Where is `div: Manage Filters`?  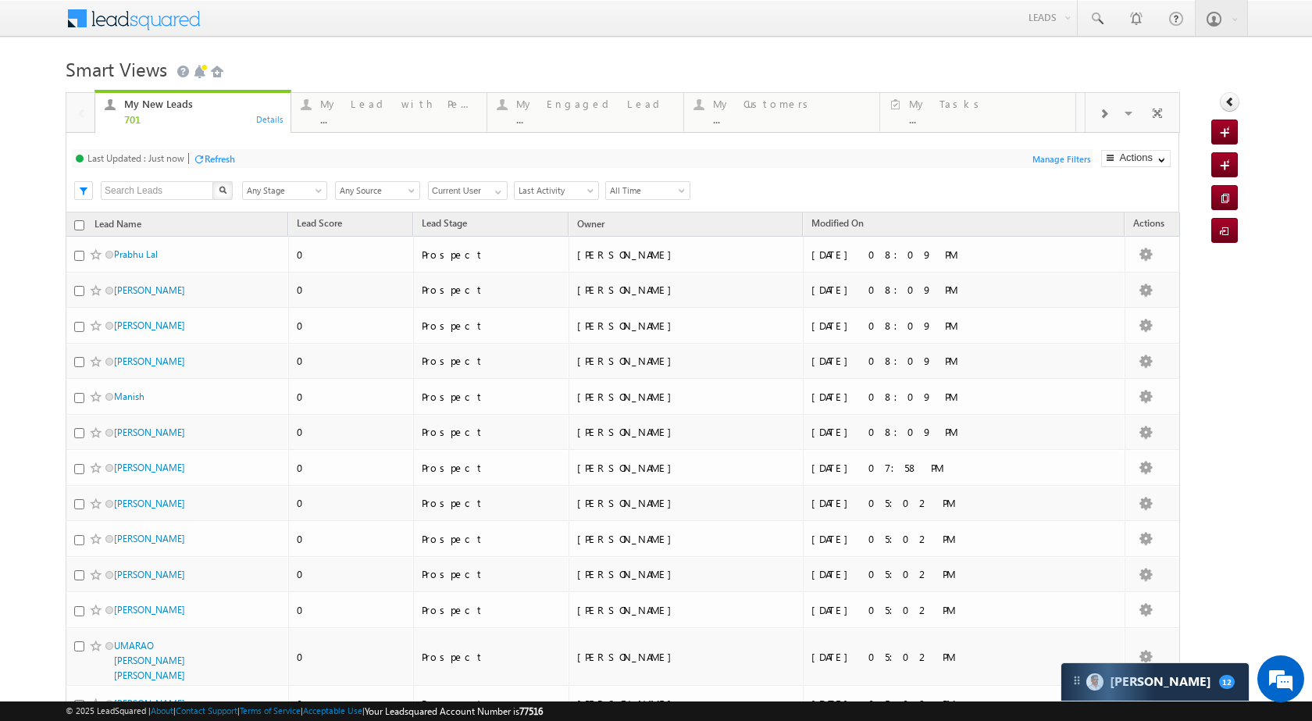 div: Manage Filters is located at coordinates (1068, 159).